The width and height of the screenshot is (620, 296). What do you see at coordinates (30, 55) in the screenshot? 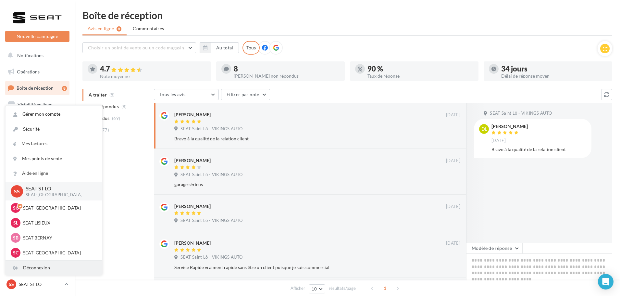
I see `span: Notifications` at bounding box center [30, 55].